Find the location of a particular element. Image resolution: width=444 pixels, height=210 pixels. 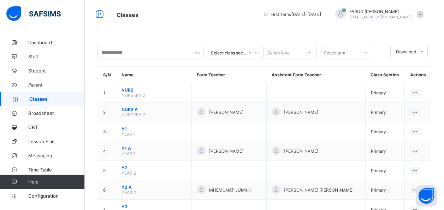

button: Open asap is located at coordinates (426, 196).